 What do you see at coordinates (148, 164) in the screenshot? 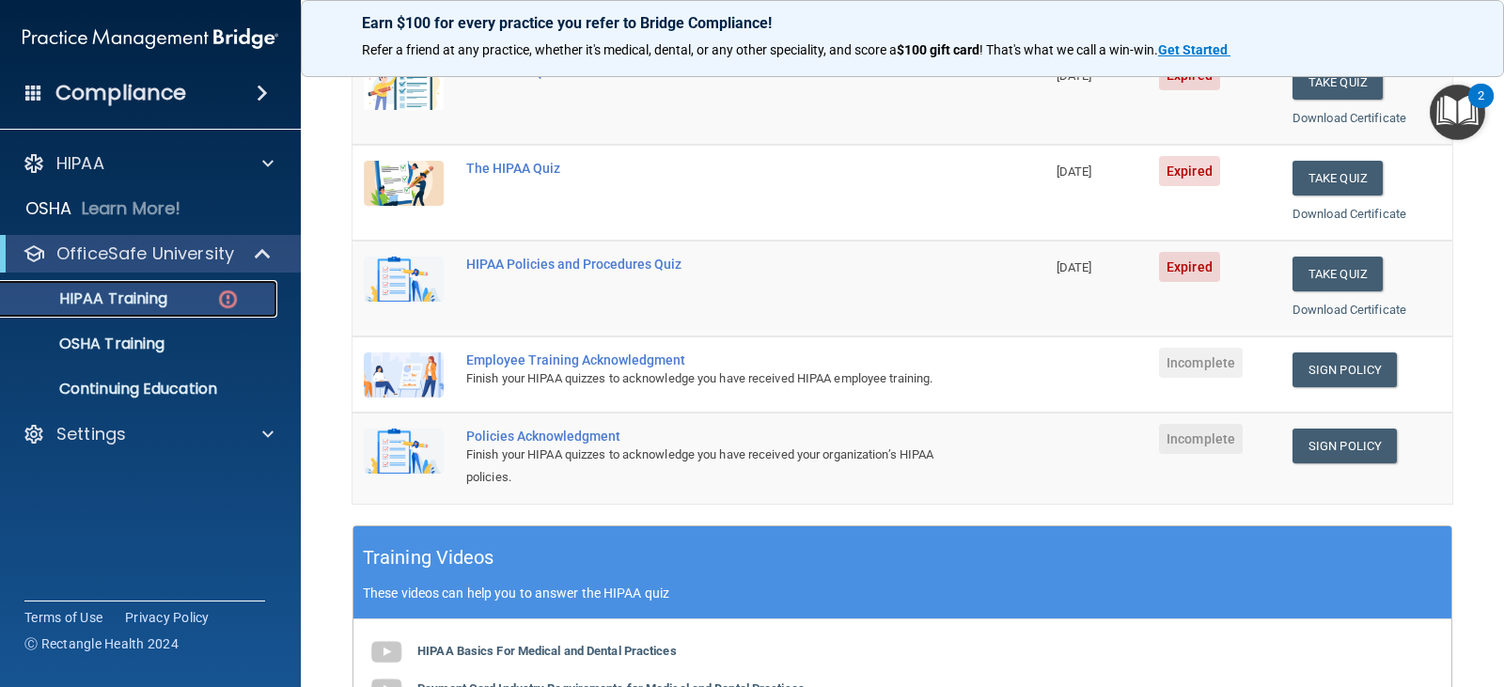
I see `a: HIPAA` at bounding box center [148, 164].